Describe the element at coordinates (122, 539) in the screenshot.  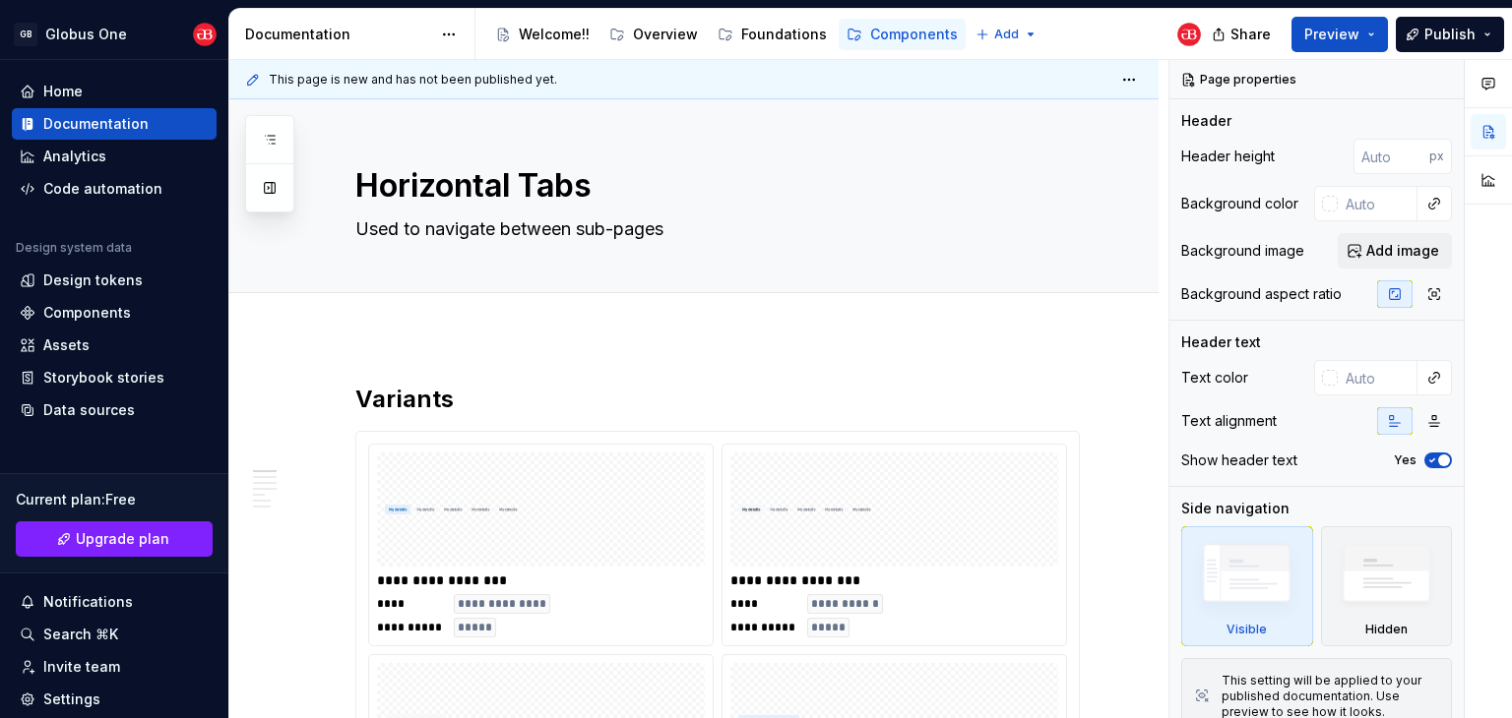
I see `span: Upgrade plan` at that location.